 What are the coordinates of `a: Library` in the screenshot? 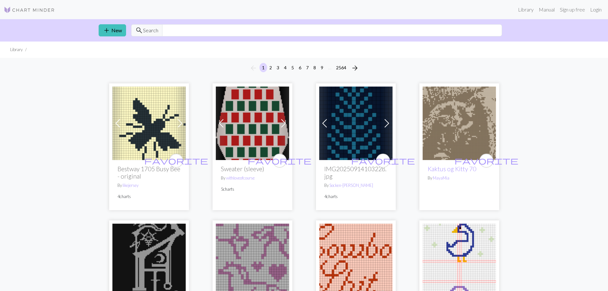 It's located at (526, 10).